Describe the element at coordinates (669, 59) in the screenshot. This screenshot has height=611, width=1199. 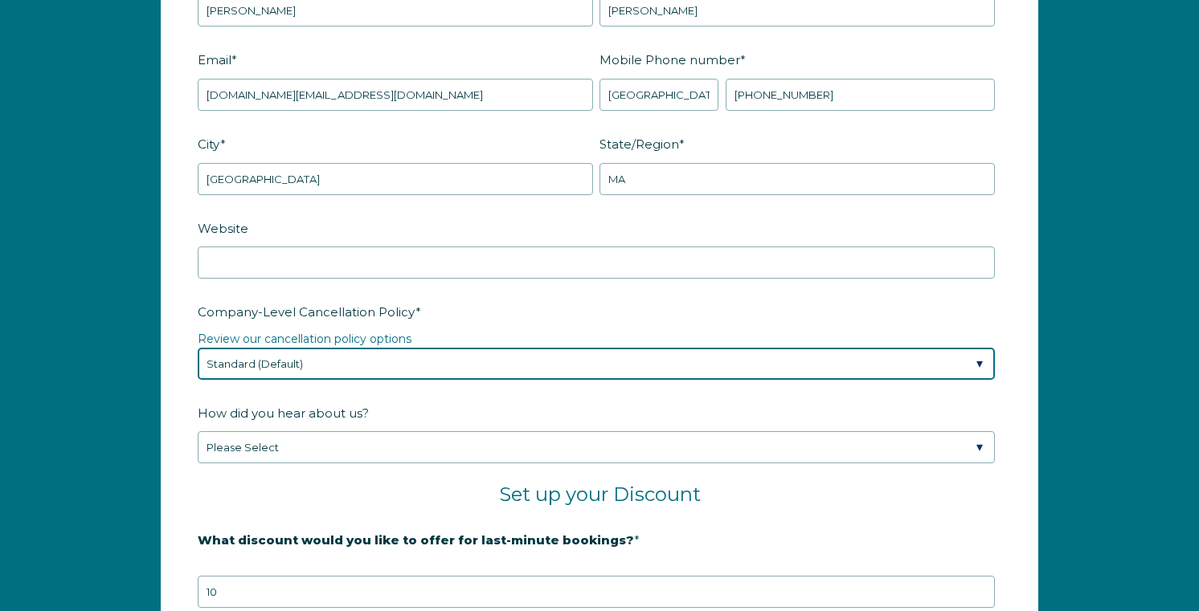
I see `span: Mobile Phone number` at that location.